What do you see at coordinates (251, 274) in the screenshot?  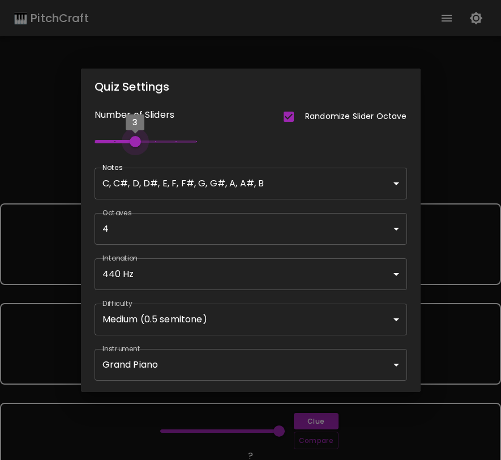 I see `div: 440 Hz` at bounding box center [251, 274].